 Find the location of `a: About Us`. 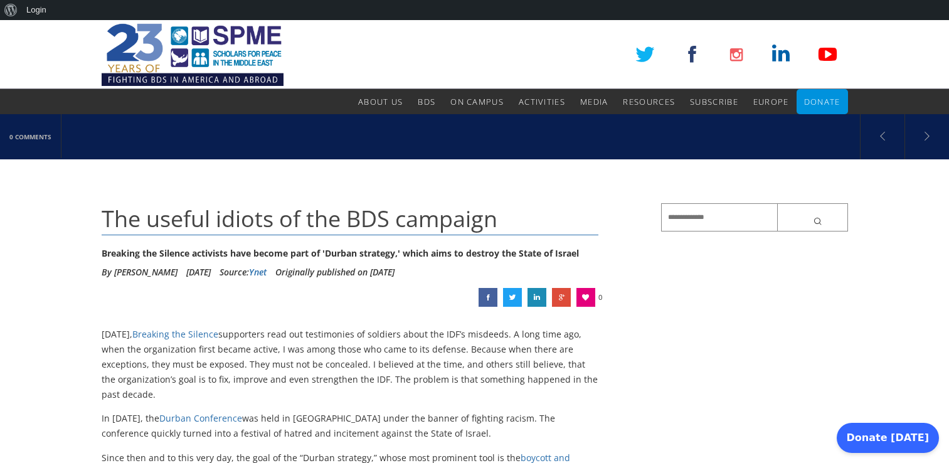

a: About Us is located at coordinates (380, 102).